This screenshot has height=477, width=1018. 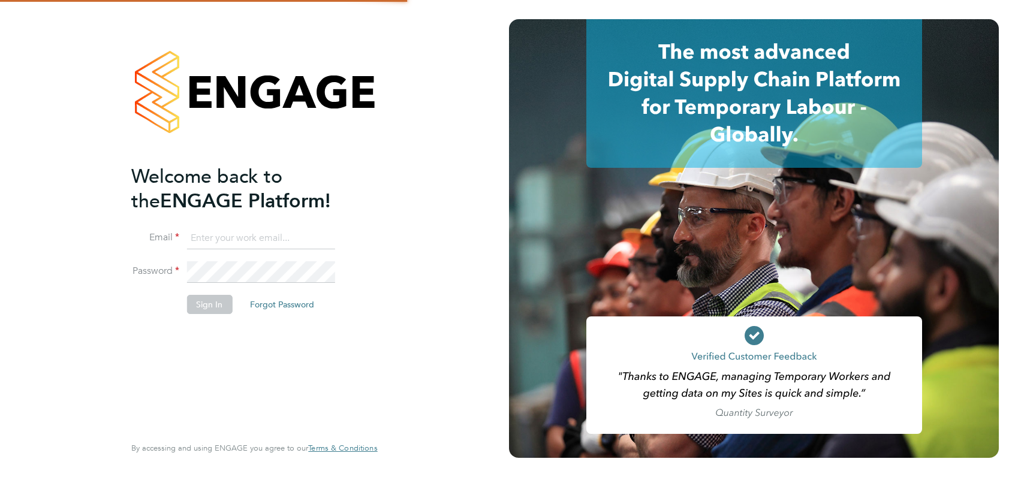 What do you see at coordinates (260, 239) in the screenshot?
I see `input: Enter your work email...` at bounding box center [260, 239].